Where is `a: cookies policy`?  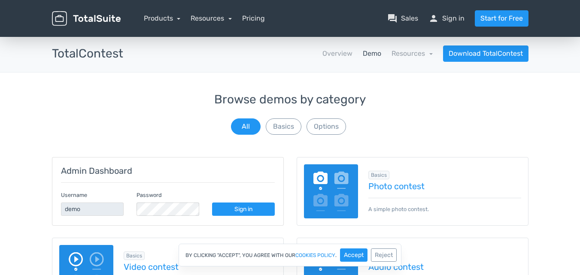 a: cookies policy is located at coordinates (315, 256).